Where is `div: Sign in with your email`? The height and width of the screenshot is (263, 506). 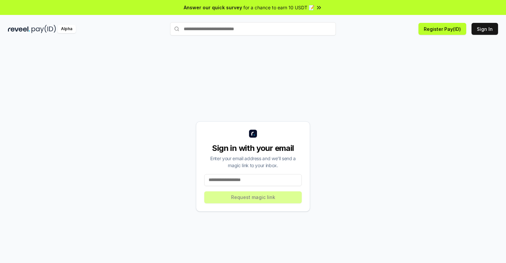
div: Sign in with your email is located at coordinates (253, 148).